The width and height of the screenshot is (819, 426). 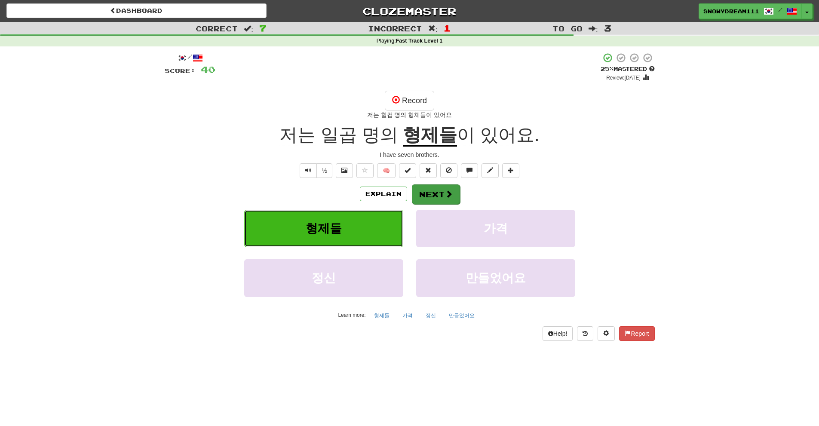 I want to click on u: 형제들, so click(x=430, y=135).